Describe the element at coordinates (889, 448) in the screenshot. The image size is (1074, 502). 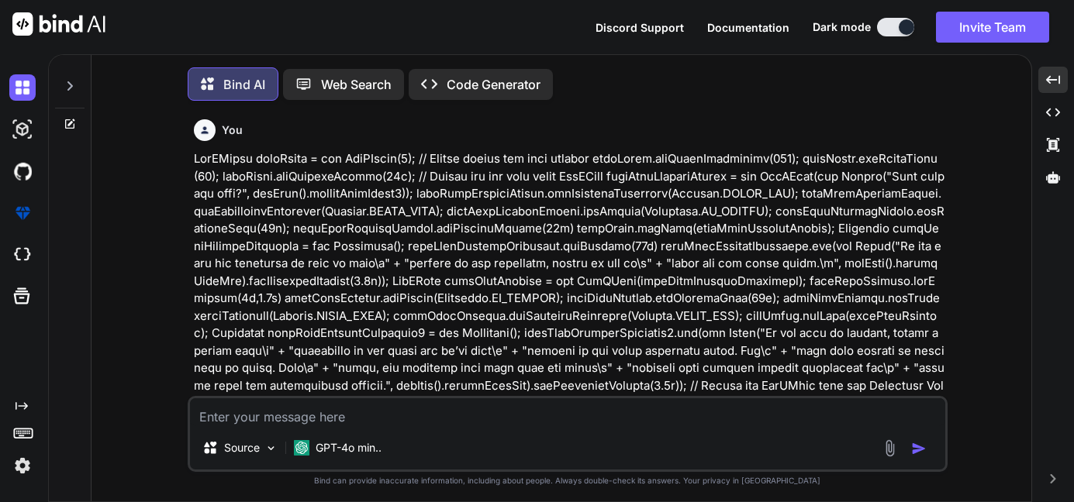
I see `img: attachment` at that location.